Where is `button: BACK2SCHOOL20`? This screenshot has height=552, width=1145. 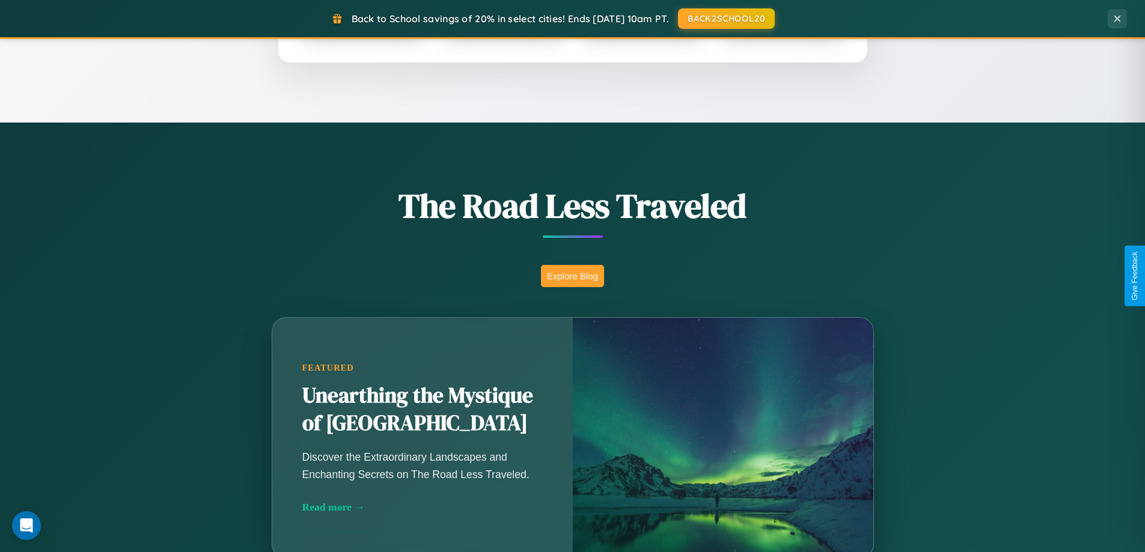
button: BACK2SCHOOL20 is located at coordinates (726, 19).